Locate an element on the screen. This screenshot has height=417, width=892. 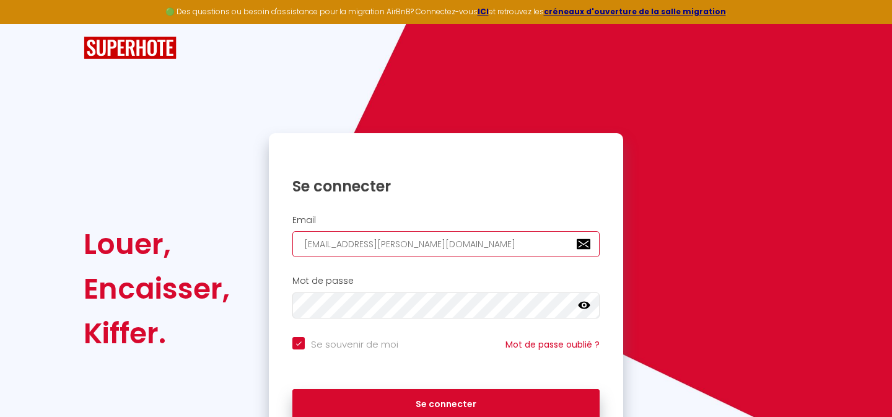
a: Mot de passe oublié ? is located at coordinates (552, 344).